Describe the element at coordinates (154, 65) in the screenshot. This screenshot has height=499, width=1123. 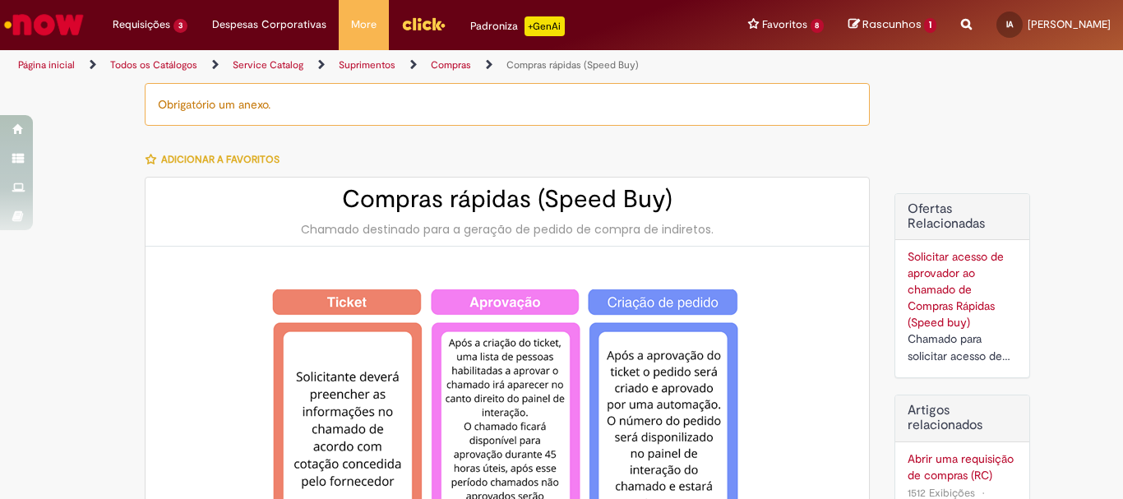
I see `a: Todos os Catálogos` at that location.